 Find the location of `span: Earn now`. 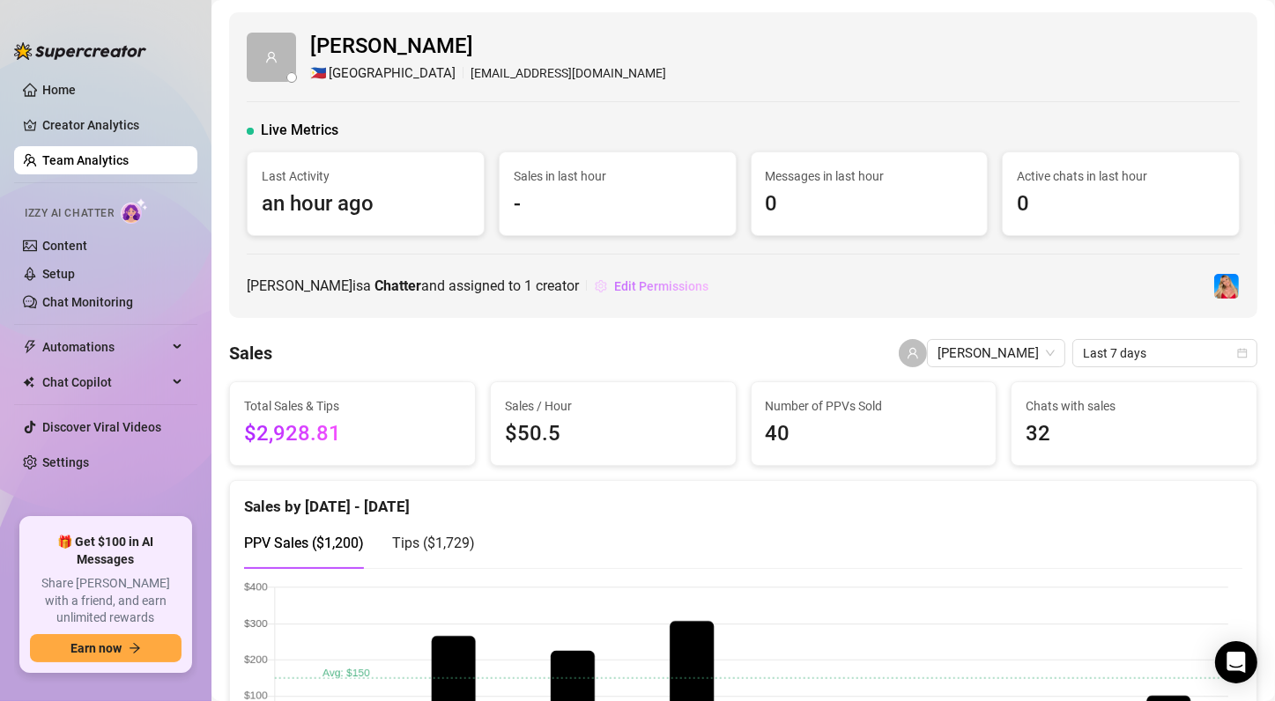

span: Earn now is located at coordinates (96, 648).